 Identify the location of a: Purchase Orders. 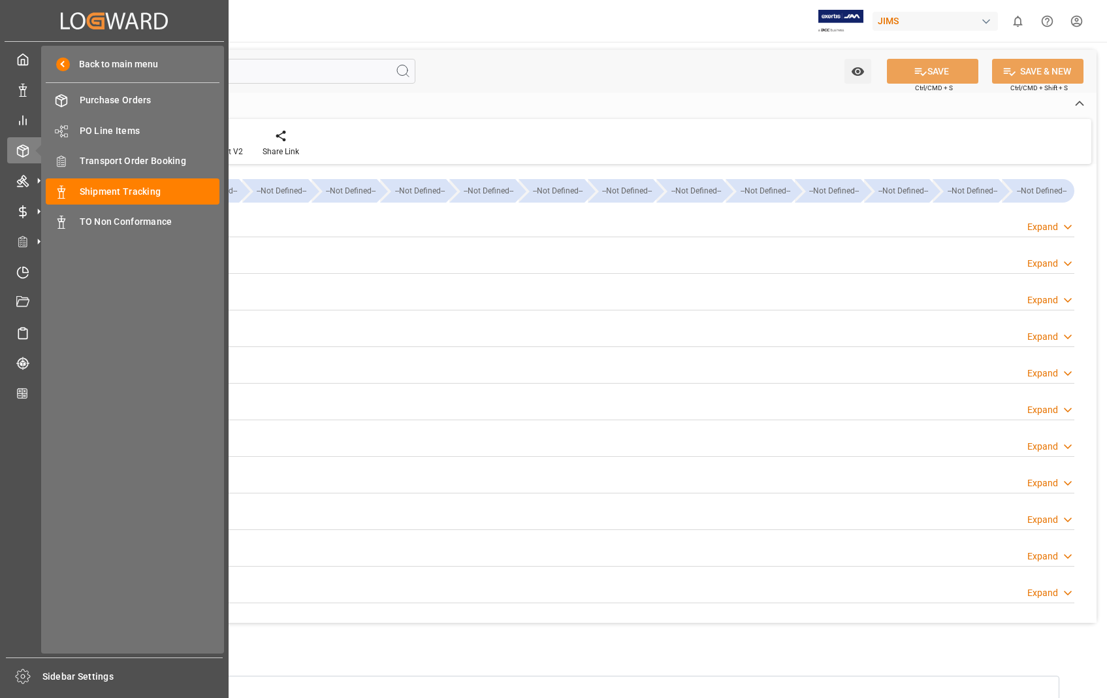
(133, 100).